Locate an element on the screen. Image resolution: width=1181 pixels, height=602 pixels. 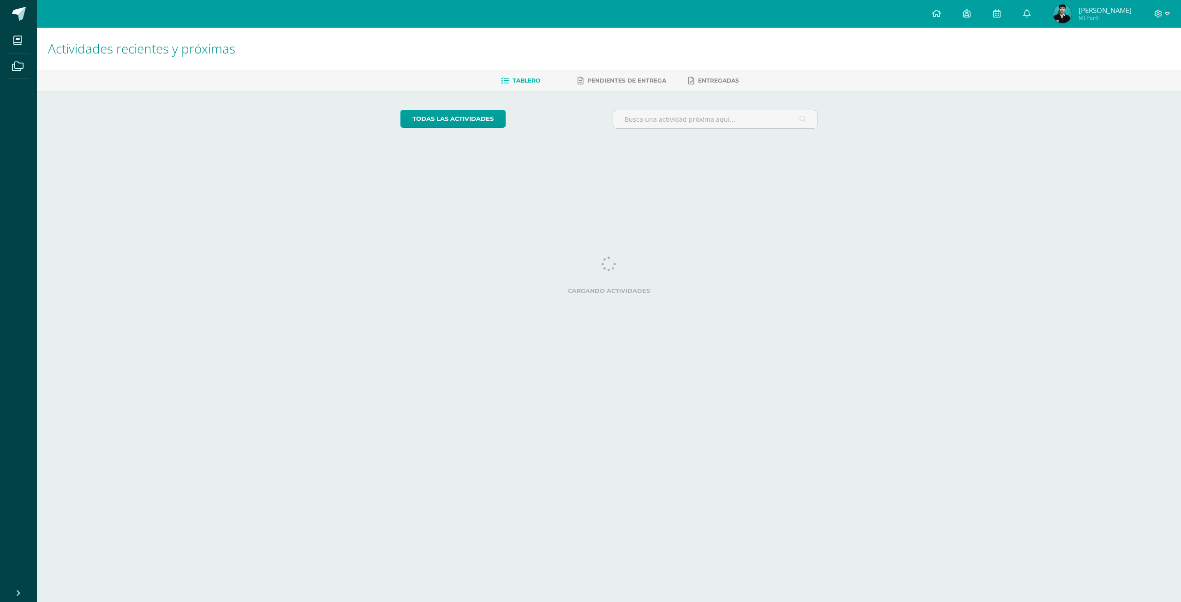
input: Busca una actividad próxima aquí... is located at coordinates (715, 119).